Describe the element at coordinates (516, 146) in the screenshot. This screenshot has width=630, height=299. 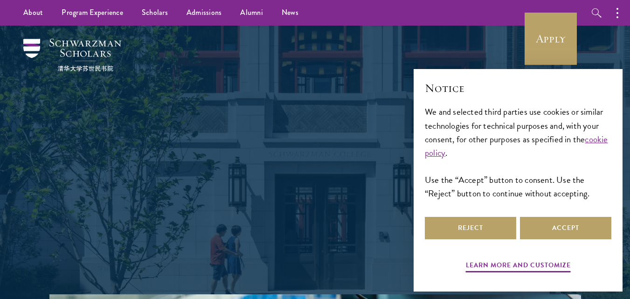
I see `a: cookie policy` at that location.